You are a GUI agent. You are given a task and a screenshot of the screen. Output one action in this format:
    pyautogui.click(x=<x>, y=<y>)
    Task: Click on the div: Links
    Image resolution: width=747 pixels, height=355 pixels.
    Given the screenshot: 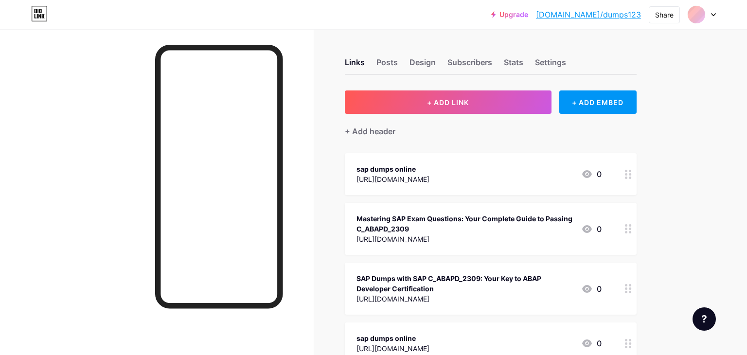 What is the action you would take?
    pyautogui.click(x=354, y=65)
    